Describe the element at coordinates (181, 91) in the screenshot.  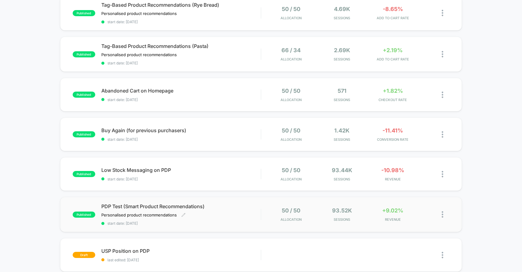
I see `span: Abandoned Cart on Homepage` at that location.